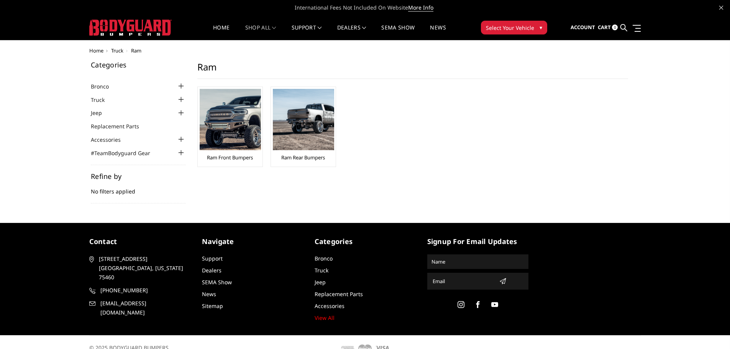  What do you see at coordinates (604, 27) in the screenshot?
I see `span: Cart` at bounding box center [604, 27].